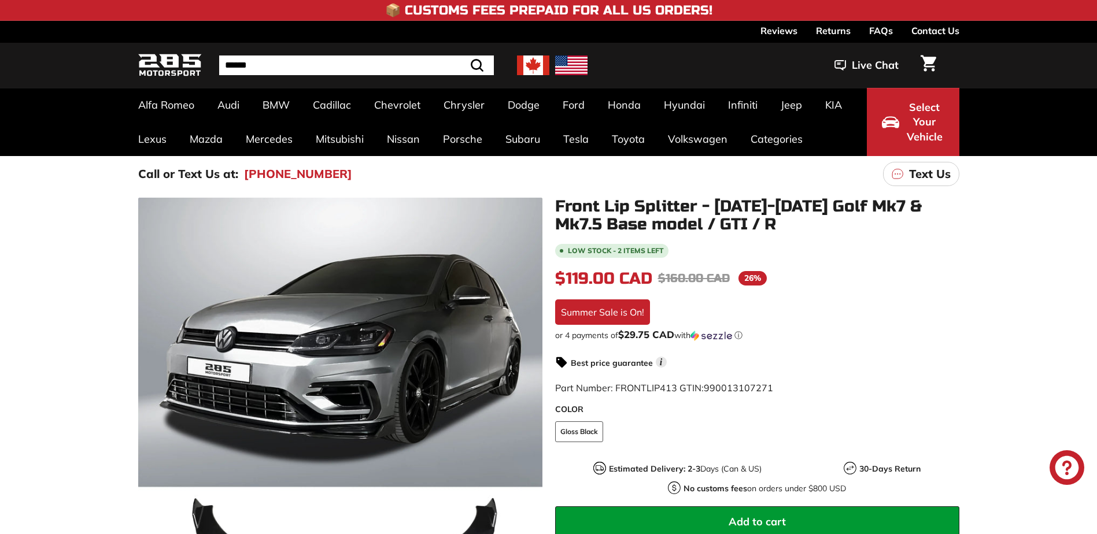 The image size is (1097, 534). I want to click on a: FAQs, so click(881, 31).